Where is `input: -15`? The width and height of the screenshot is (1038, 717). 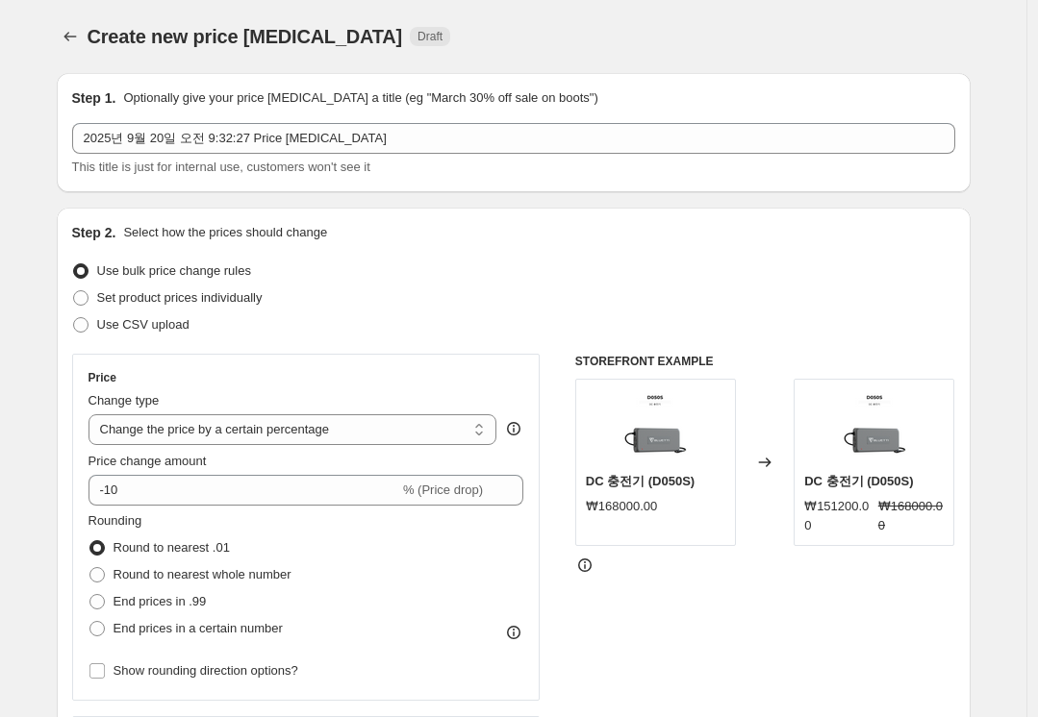 input: -15 is located at coordinates (243, 490).